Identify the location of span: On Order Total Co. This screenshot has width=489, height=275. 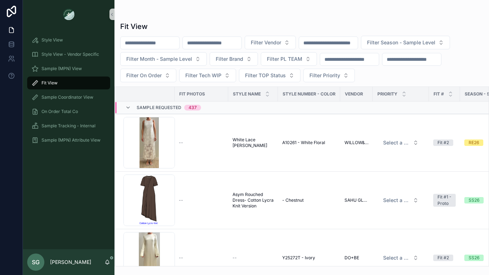
(60, 112).